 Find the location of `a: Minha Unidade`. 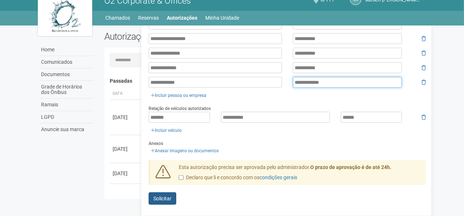

a: Minha Unidade is located at coordinates (223, 18).